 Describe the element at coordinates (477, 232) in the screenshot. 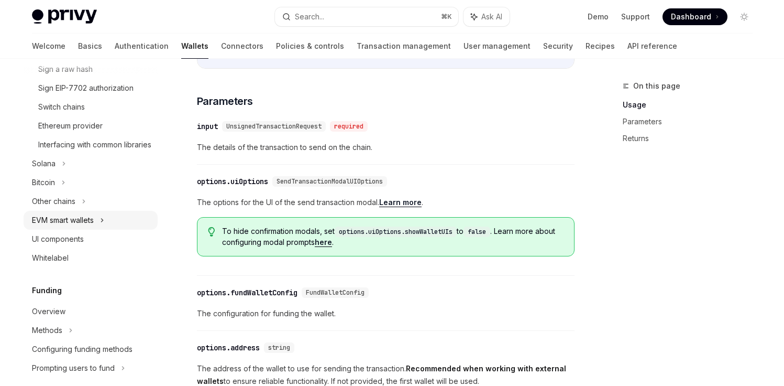

I see `code: false` at that location.